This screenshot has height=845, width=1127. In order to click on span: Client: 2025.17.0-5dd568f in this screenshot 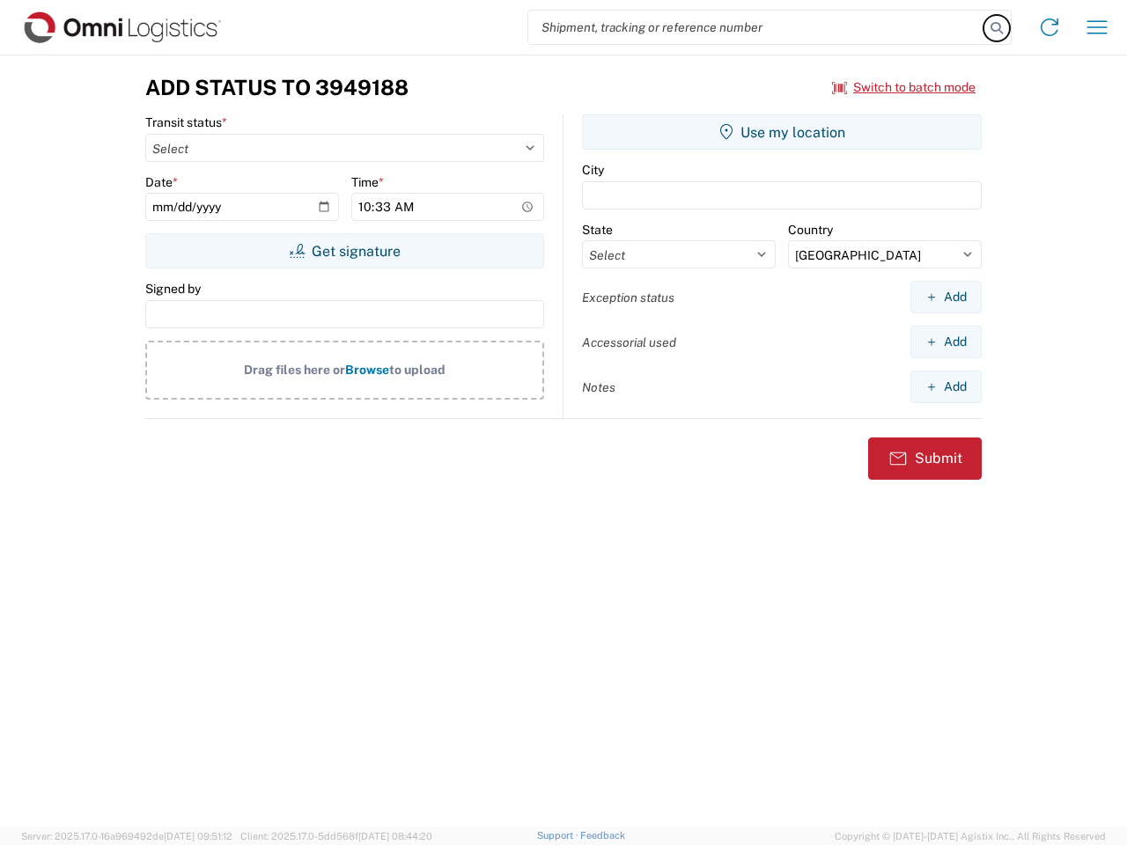, I will do `click(336, 836)`.